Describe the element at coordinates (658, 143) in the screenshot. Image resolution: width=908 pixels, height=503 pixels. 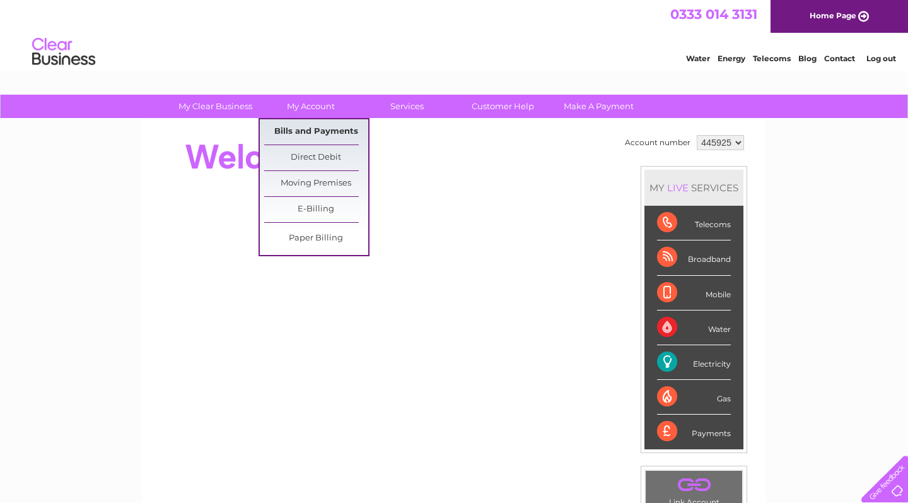
I see `td: Account number` at that location.